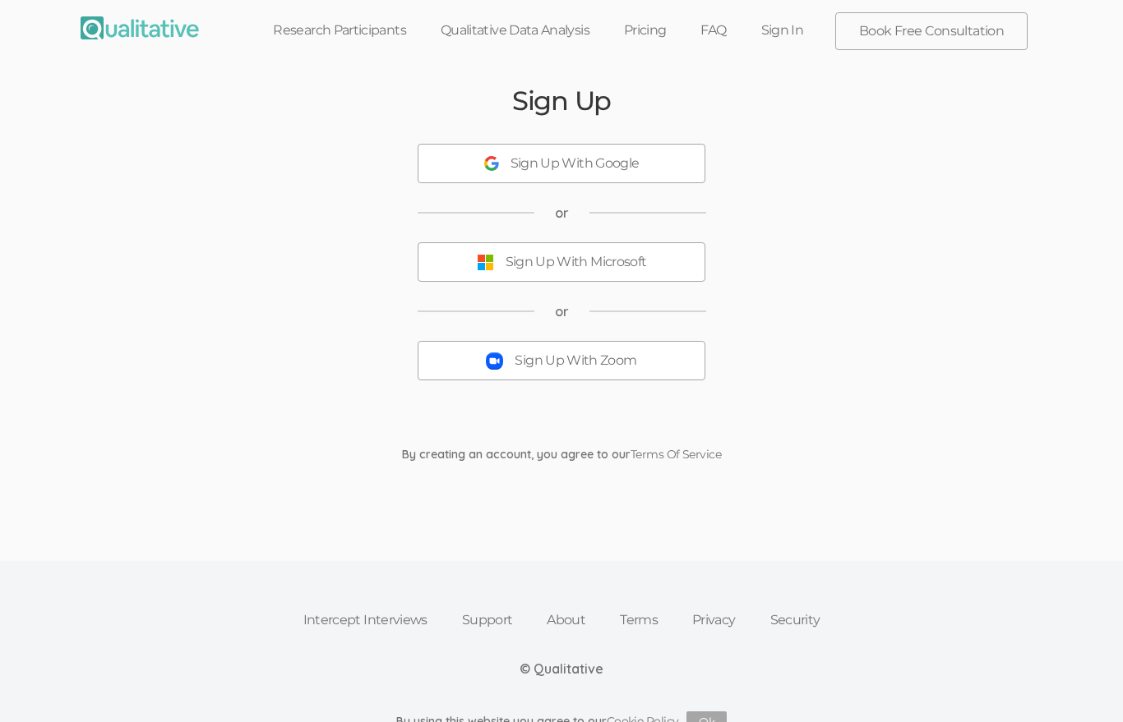  What do you see at coordinates (931, 31) in the screenshot?
I see `a: Book Free Consultation` at bounding box center [931, 31].